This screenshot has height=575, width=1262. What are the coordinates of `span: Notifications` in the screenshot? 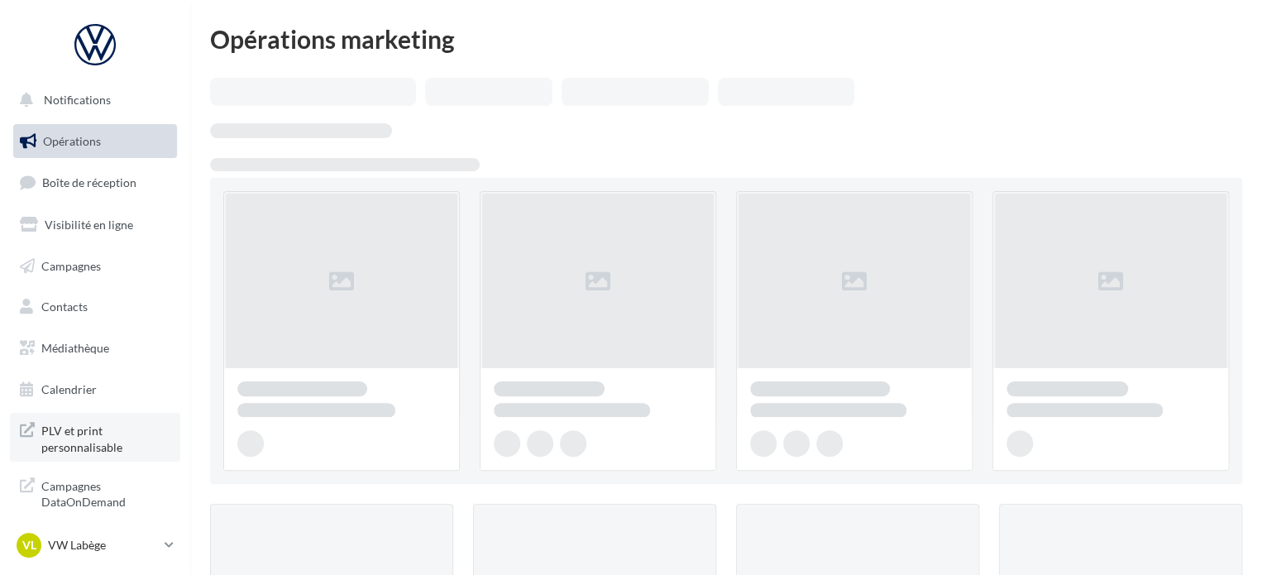 It's located at (77, 99).